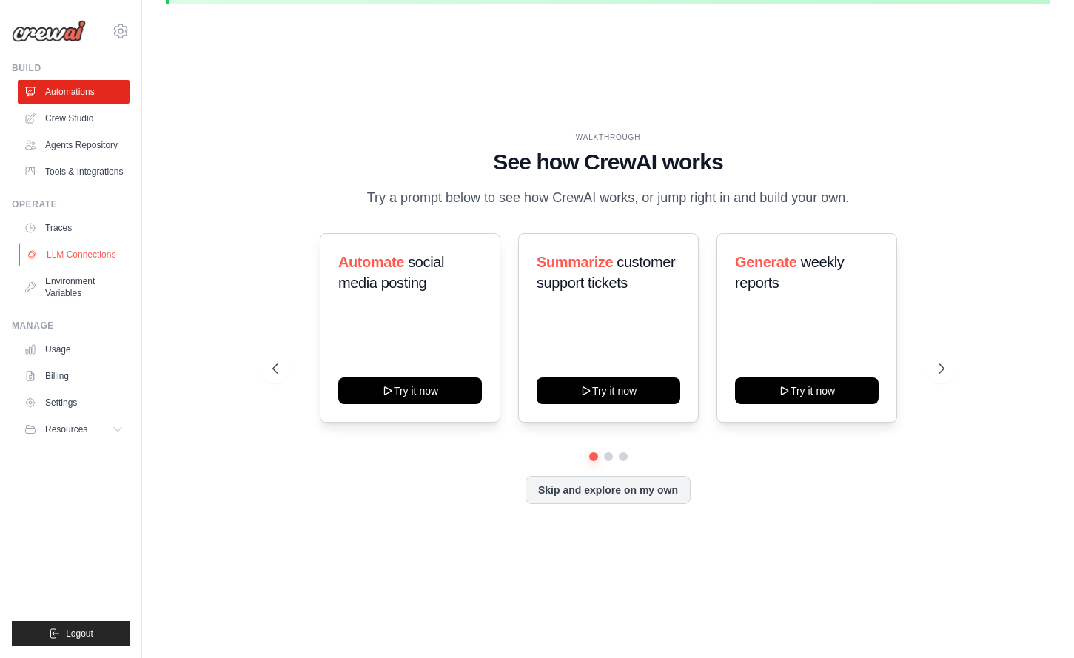 Image resolution: width=1074 pixels, height=658 pixels. I want to click on a: Crew Studio, so click(73, 118).